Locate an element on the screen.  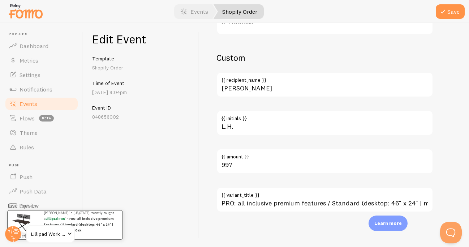
span: Rules is located at coordinates (27, 147).